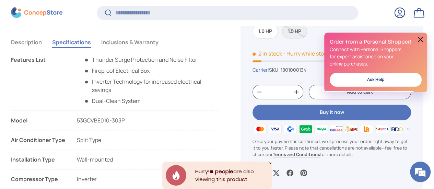 The height and width of the screenshot is (189, 434). I want to click on a: Terms and Conditions, so click(297, 155).